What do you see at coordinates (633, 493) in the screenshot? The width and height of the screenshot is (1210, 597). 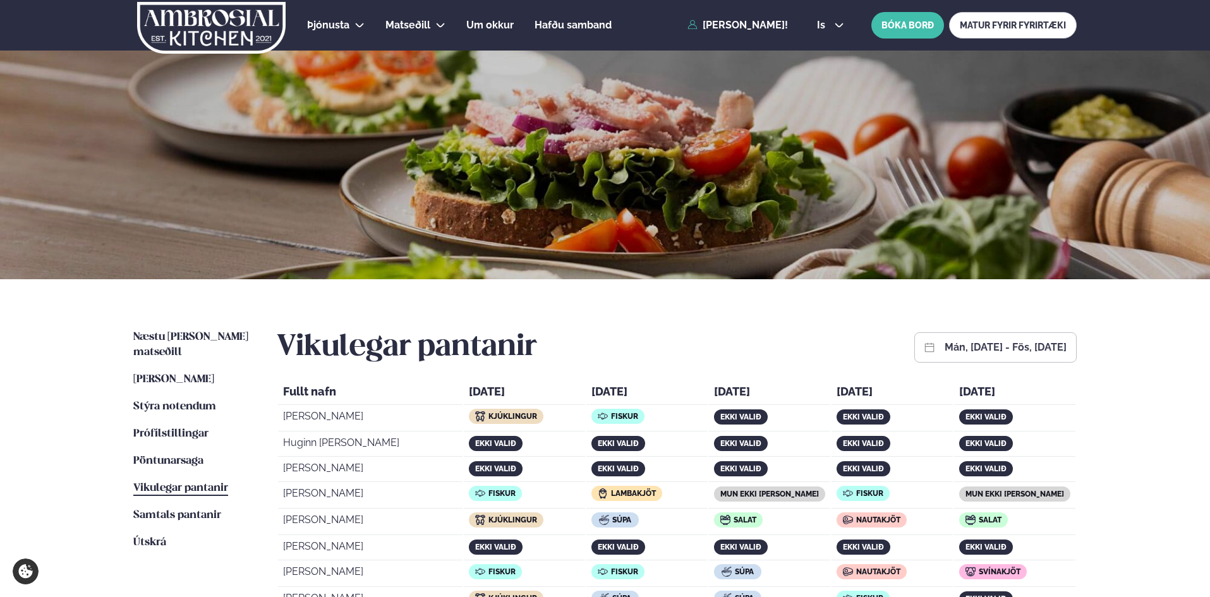 I see `span: Lambakjöt` at bounding box center [633, 493].